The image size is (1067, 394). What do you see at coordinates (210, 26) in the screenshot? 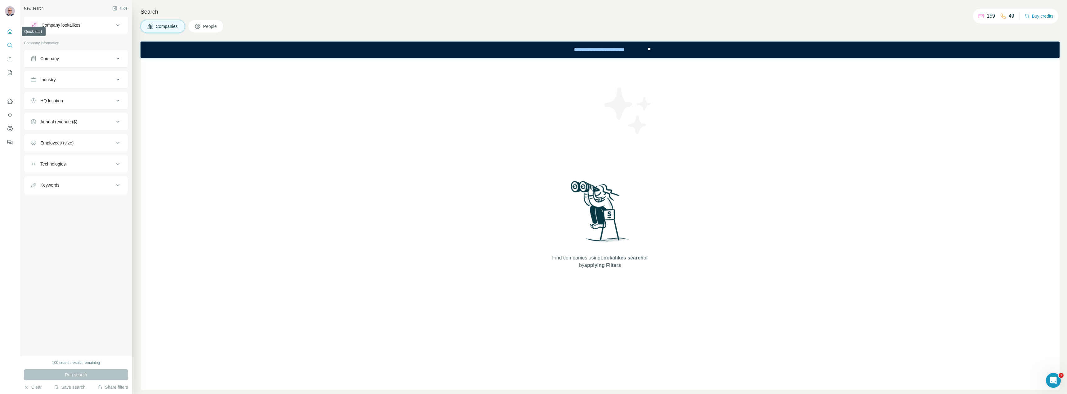
I see `span: People` at bounding box center [210, 26].